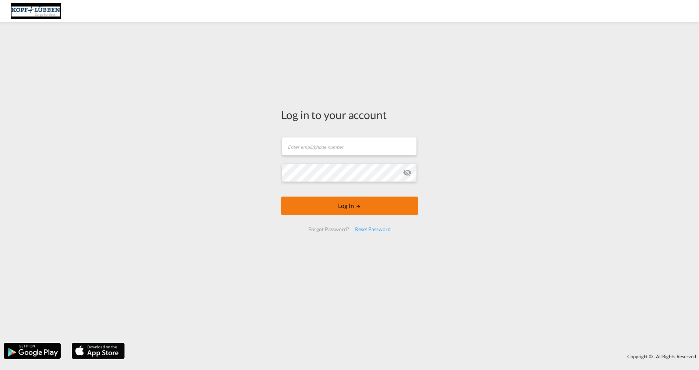 This screenshot has height=370, width=699. I want to click on img: 25cf3bb0aafc11ee9c4fdbd399af7748.JPG, so click(36, 11).